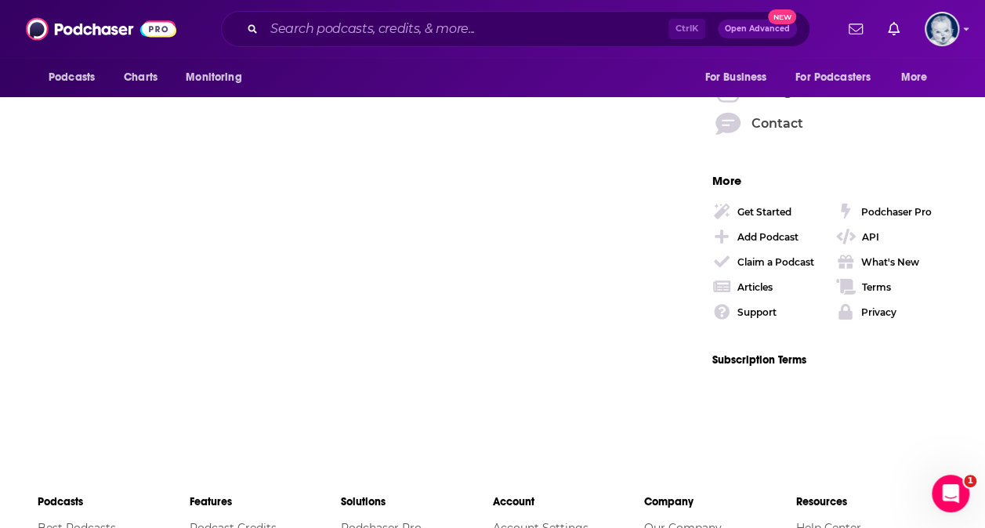  Describe the element at coordinates (757, 29) in the screenshot. I see `button: Open AdvancedNew` at that location.